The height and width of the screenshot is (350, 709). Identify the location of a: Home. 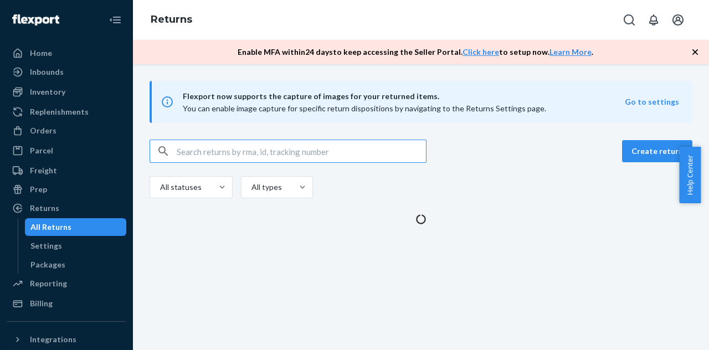
(66, 53).